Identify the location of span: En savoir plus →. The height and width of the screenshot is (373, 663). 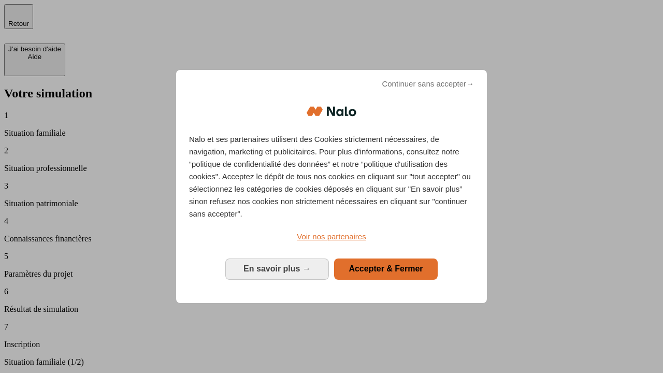
(277, 268).